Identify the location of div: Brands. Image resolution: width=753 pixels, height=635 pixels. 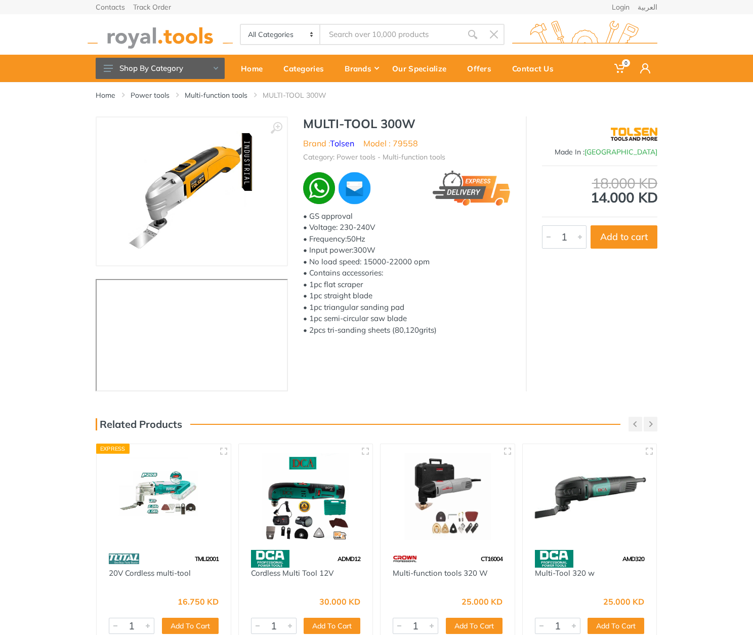
(361, 68).